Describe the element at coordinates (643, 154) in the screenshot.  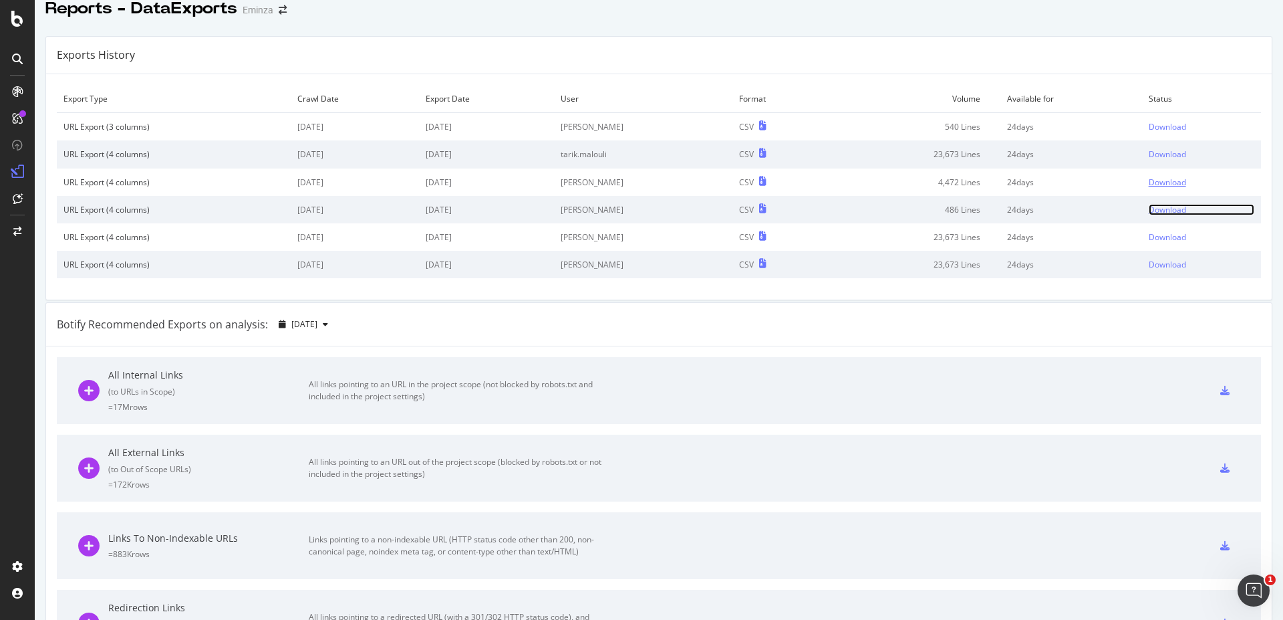
I see `td: tarik.malouli` at that location.